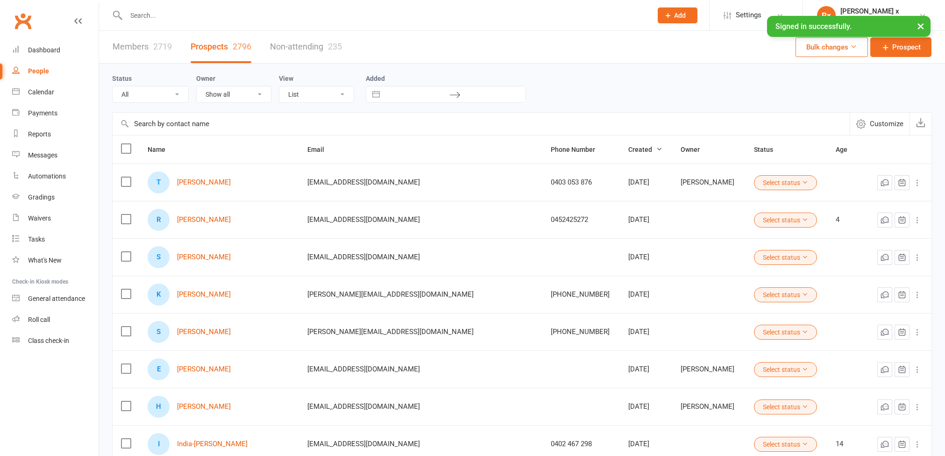 The height and width of the screenshot is (456, 945). What do you see at coordinates (42, 113) in the screenshot?
I see `div: Payments` at bounding box center [42, 113].